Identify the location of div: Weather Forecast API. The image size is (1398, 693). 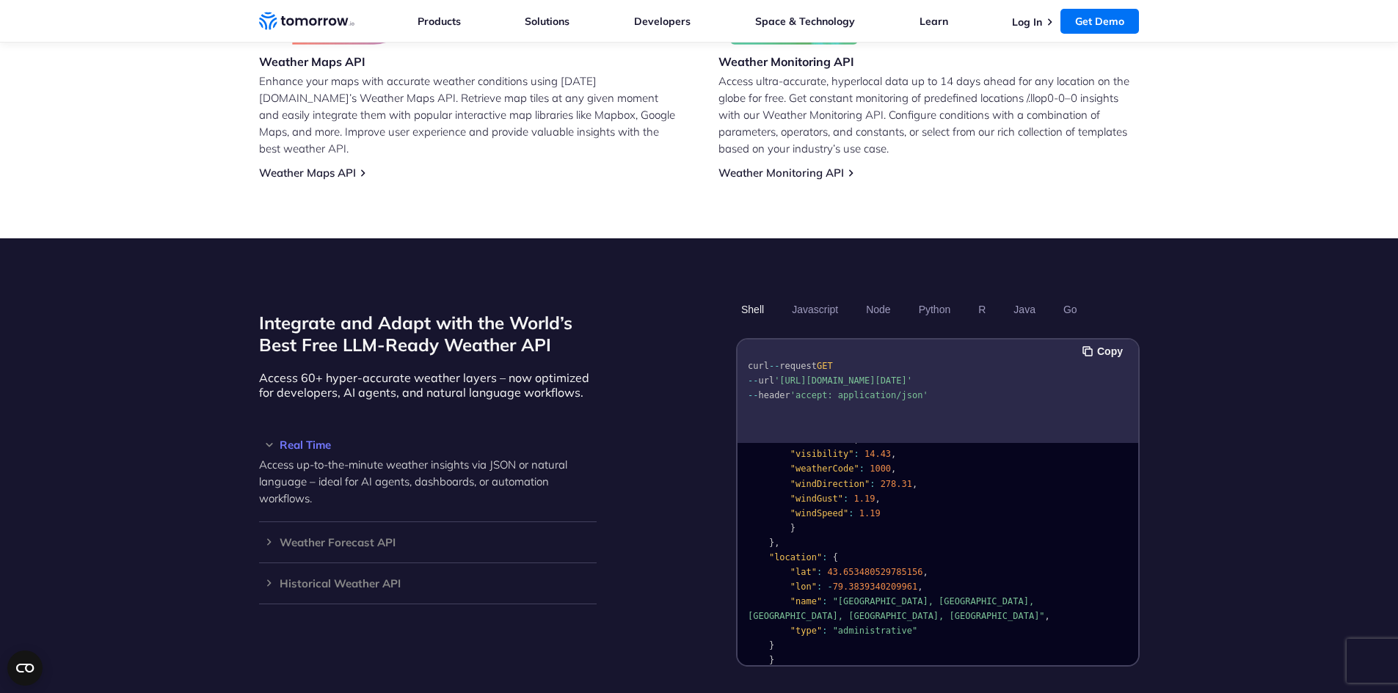
(428, 542).